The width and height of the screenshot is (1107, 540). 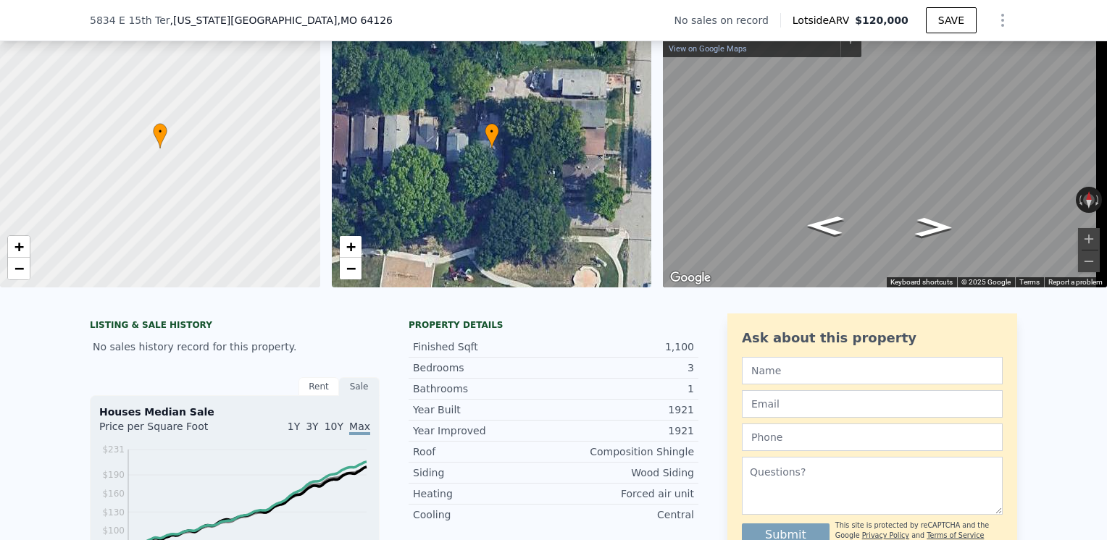 I want to click on span: 3Y, so click(x=311, y=427).